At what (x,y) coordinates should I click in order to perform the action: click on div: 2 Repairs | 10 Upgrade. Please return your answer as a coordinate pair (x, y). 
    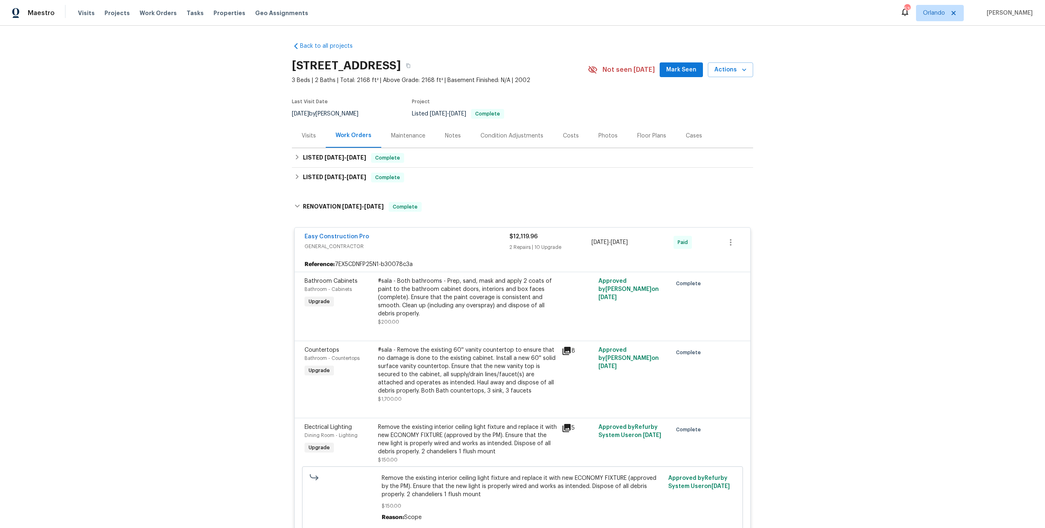
    Looking at the image, I should click on (550, 247).